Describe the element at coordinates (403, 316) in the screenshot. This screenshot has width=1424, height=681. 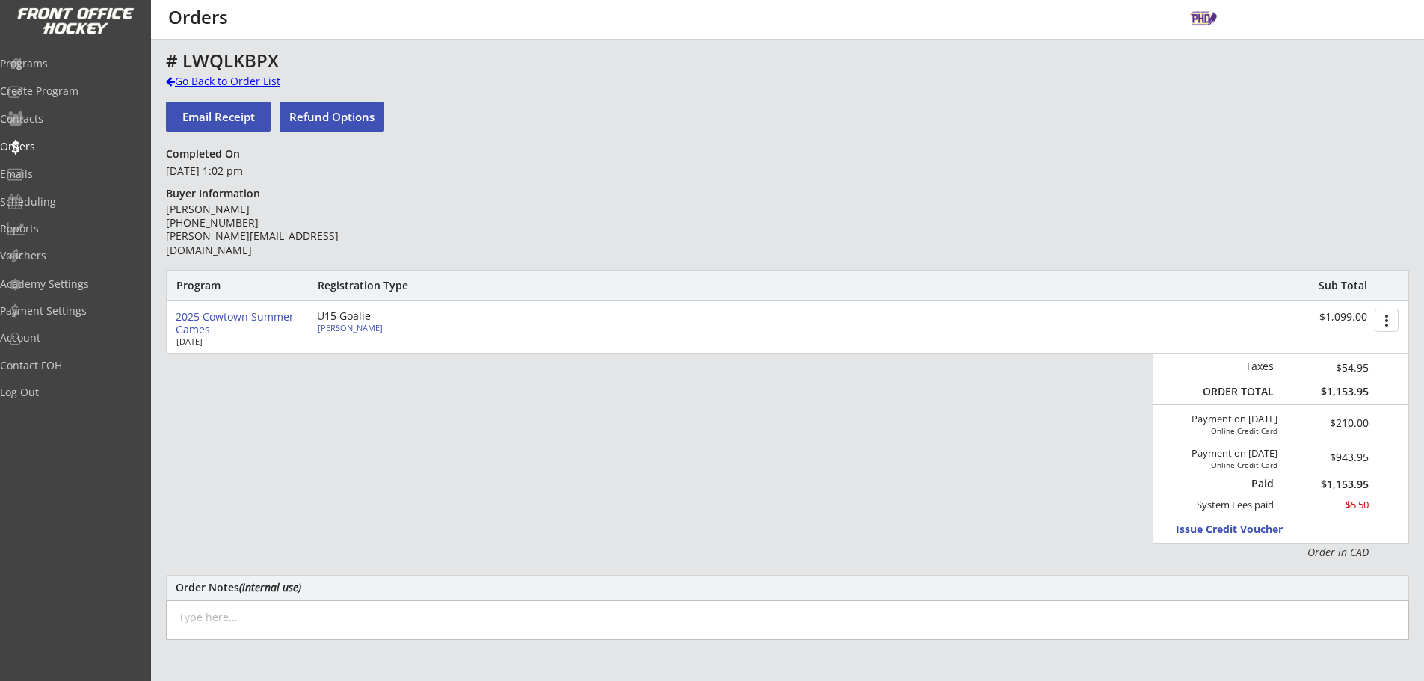
I see `div: U15 Goalie` at that location.